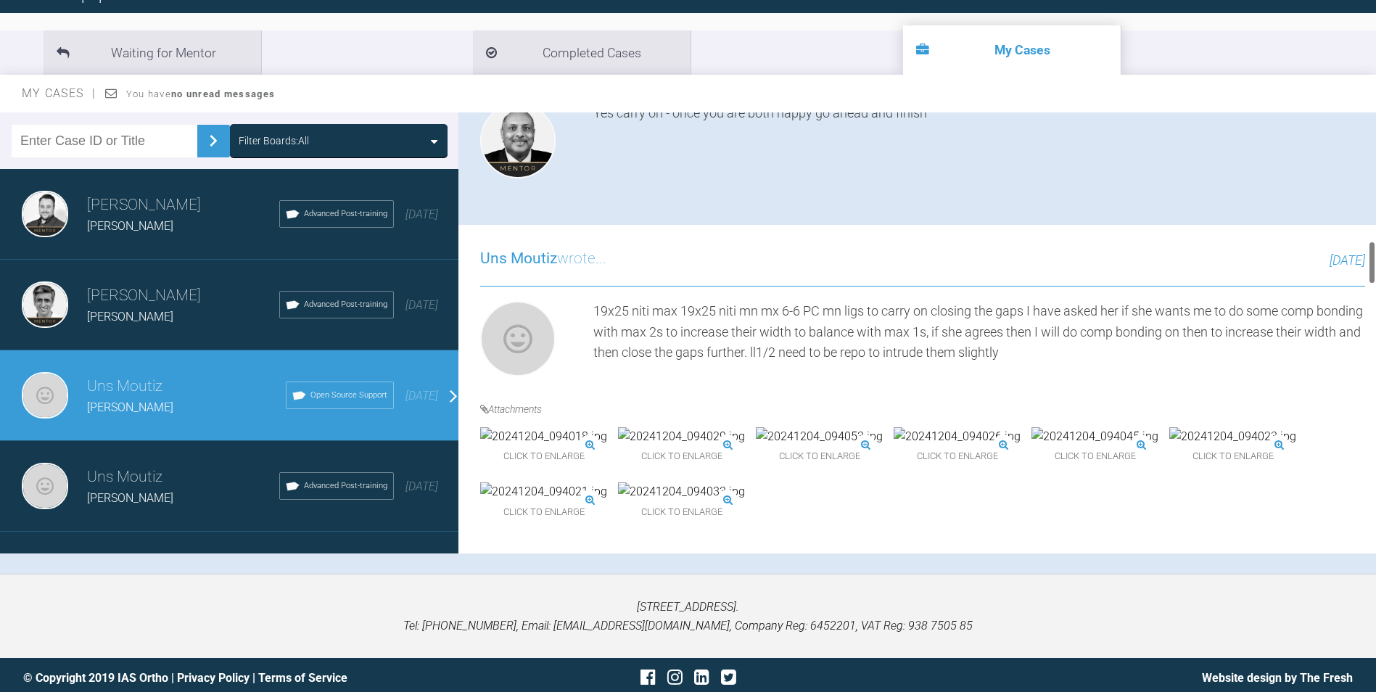 Image resolution: width=1376 pixels, height=692 pixels. I want to click on span: Open Source Support, so click(349, 395).